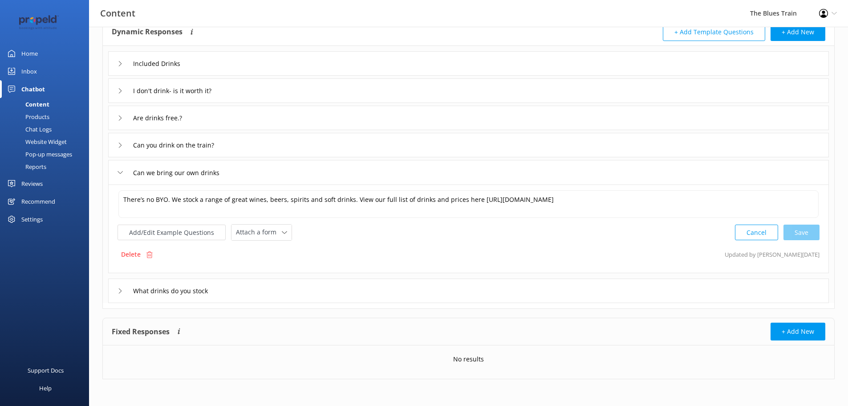 The height and width of the screenshot is (406, 848). Describe the element at coordinates (45, 388) in the screenshot. I see `div: Help` at that location.